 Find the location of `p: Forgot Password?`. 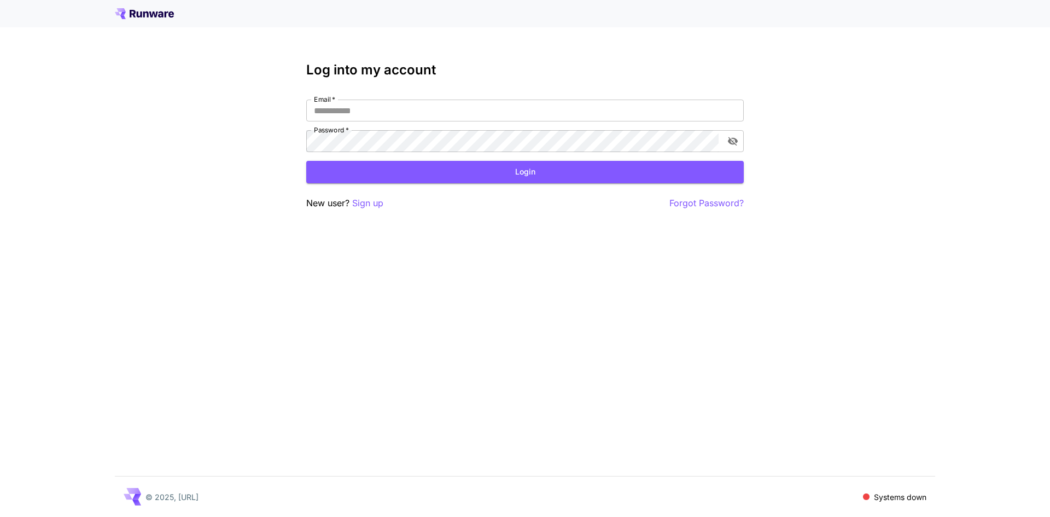

p: Forgot Password? is located at coordinates (707, 203).